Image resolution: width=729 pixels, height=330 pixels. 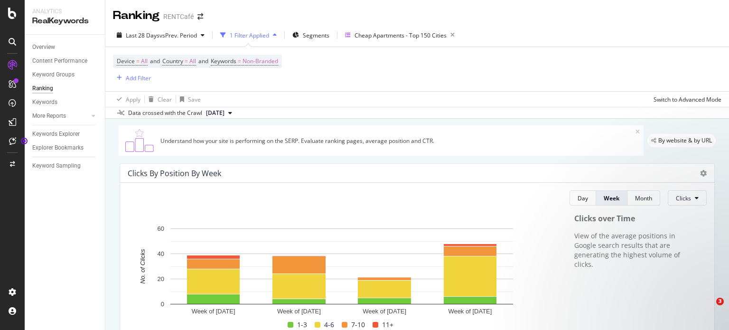 I want to click on span: Keywords, so click(x=223, y=61).